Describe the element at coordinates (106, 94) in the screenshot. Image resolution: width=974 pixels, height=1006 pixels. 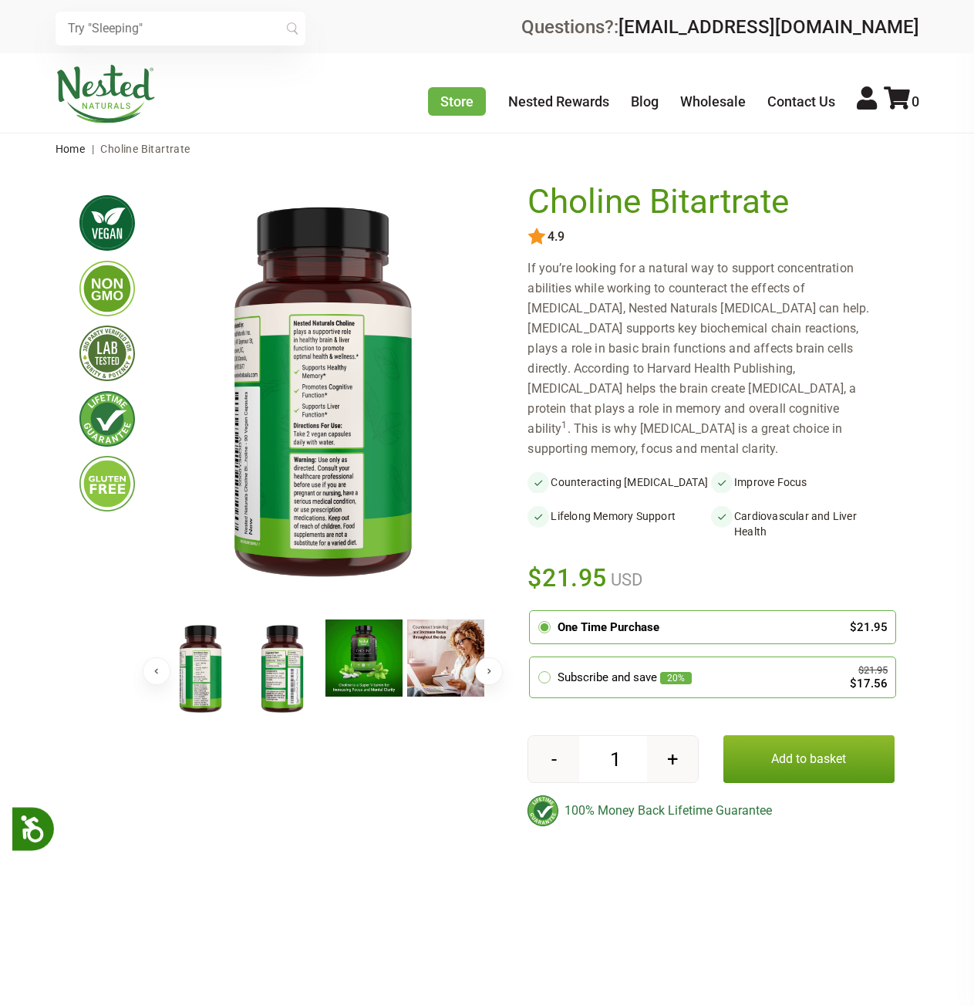
I see `img: Nested Naturals` at that location.